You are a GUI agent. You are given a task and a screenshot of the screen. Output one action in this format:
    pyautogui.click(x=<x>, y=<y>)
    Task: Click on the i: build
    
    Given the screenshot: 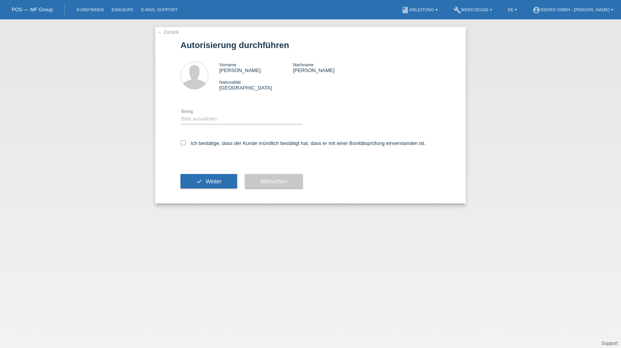 What is the action you would take?
    pyautogui.click(x=457, y=10)
    